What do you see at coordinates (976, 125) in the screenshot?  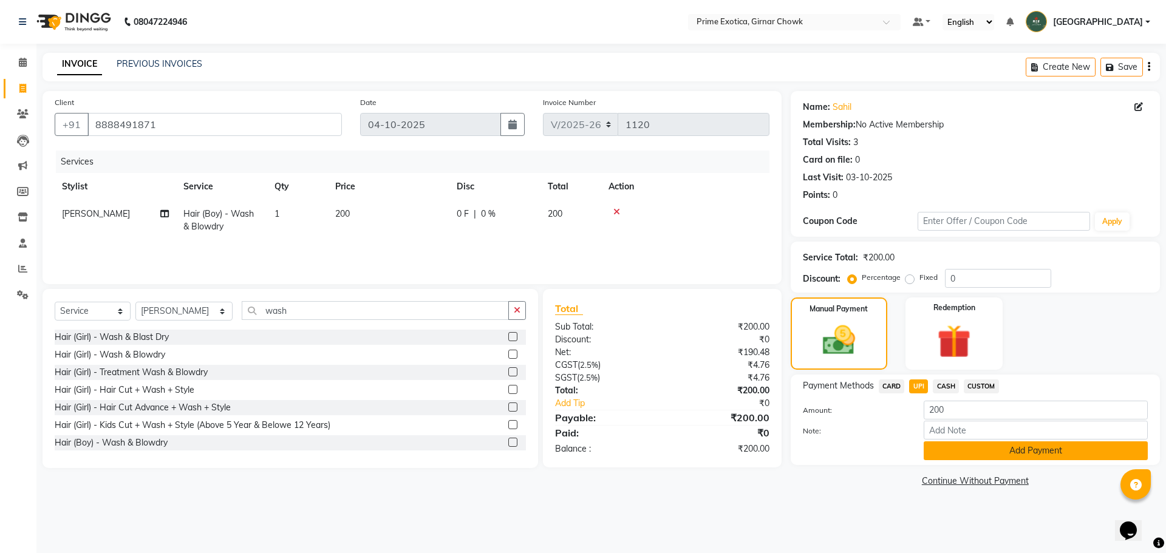 I see `div: No Active Membership` at bounding box center [976, 125].